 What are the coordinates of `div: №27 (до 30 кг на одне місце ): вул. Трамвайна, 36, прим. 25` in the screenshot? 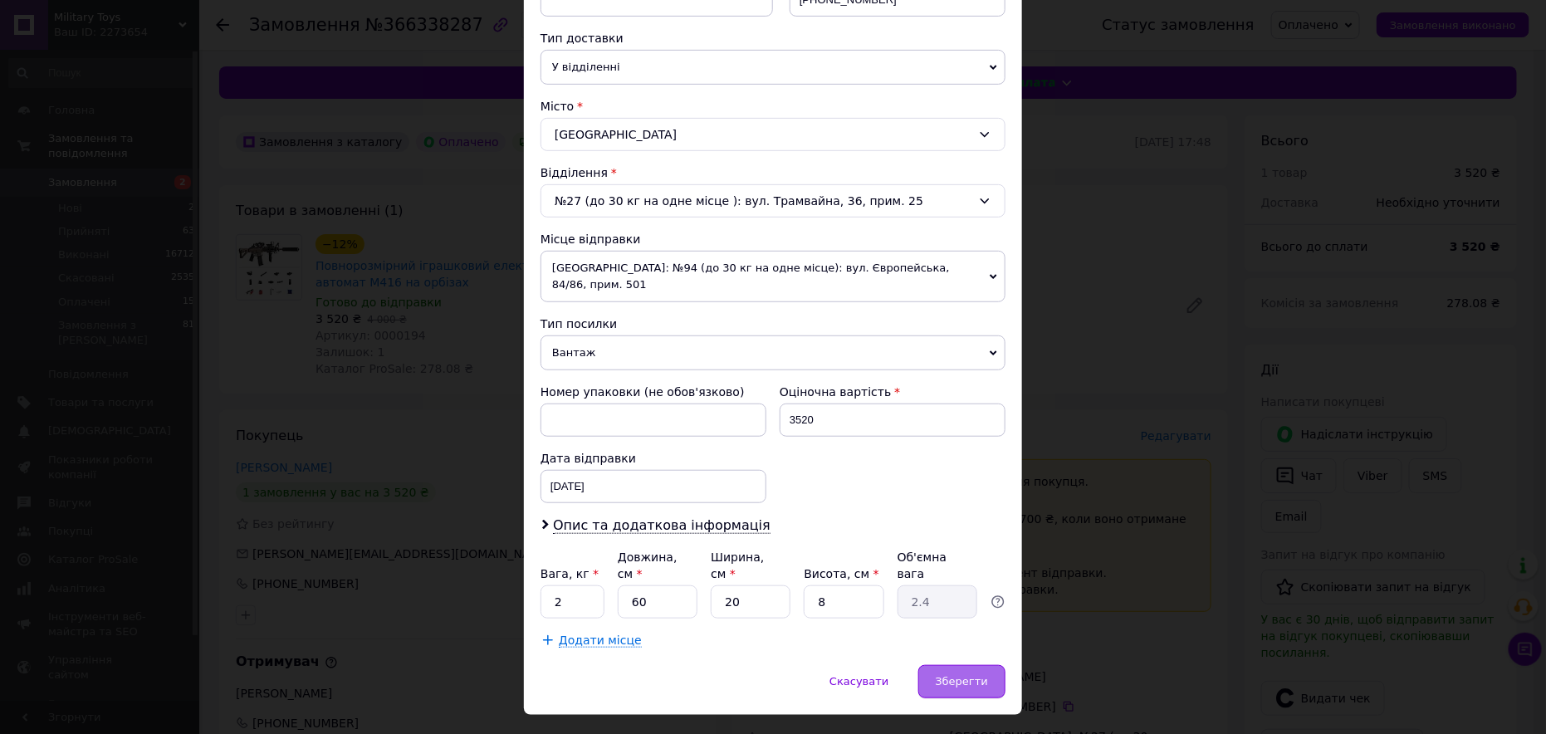 It's located at (773, 201).